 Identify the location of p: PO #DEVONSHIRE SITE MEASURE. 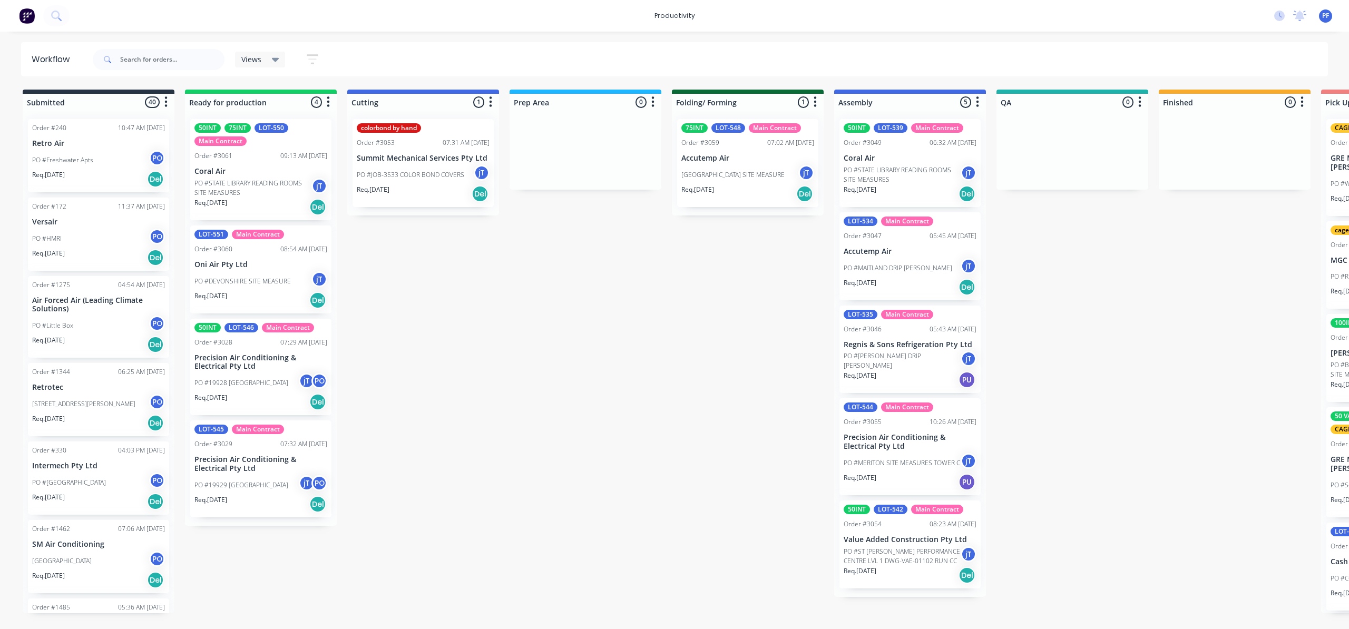
(242, 281).